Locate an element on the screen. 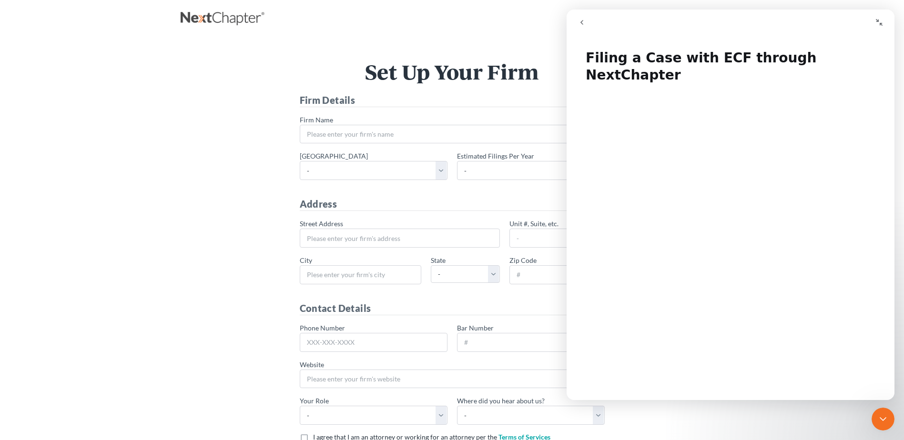 This screenshot has height=440, width=904. h4: Contact Details is located at coordinates (452, 308).